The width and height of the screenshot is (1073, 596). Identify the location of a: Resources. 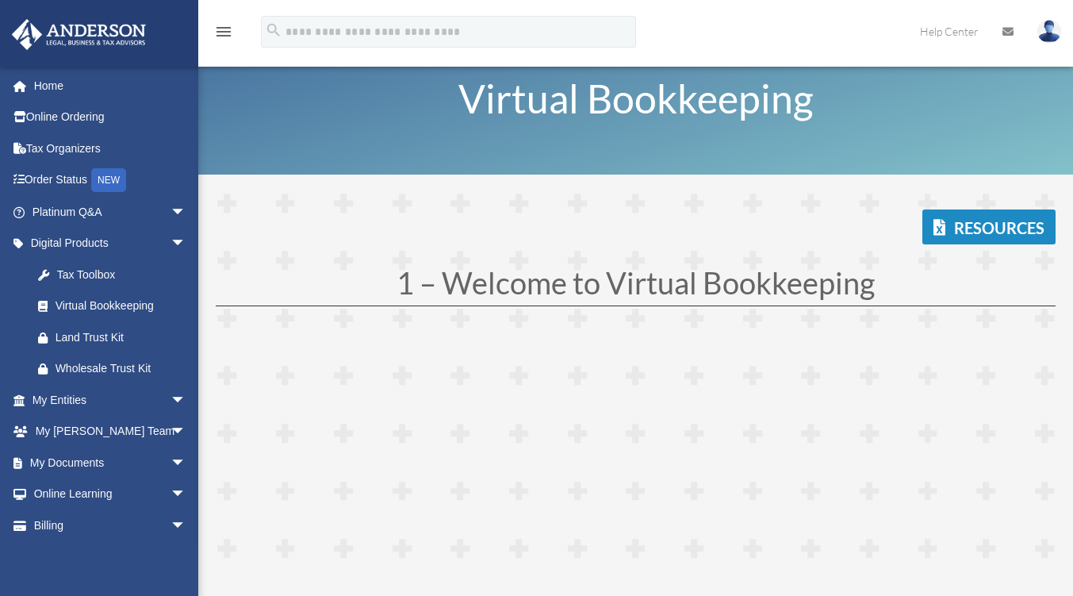
(989, 227).